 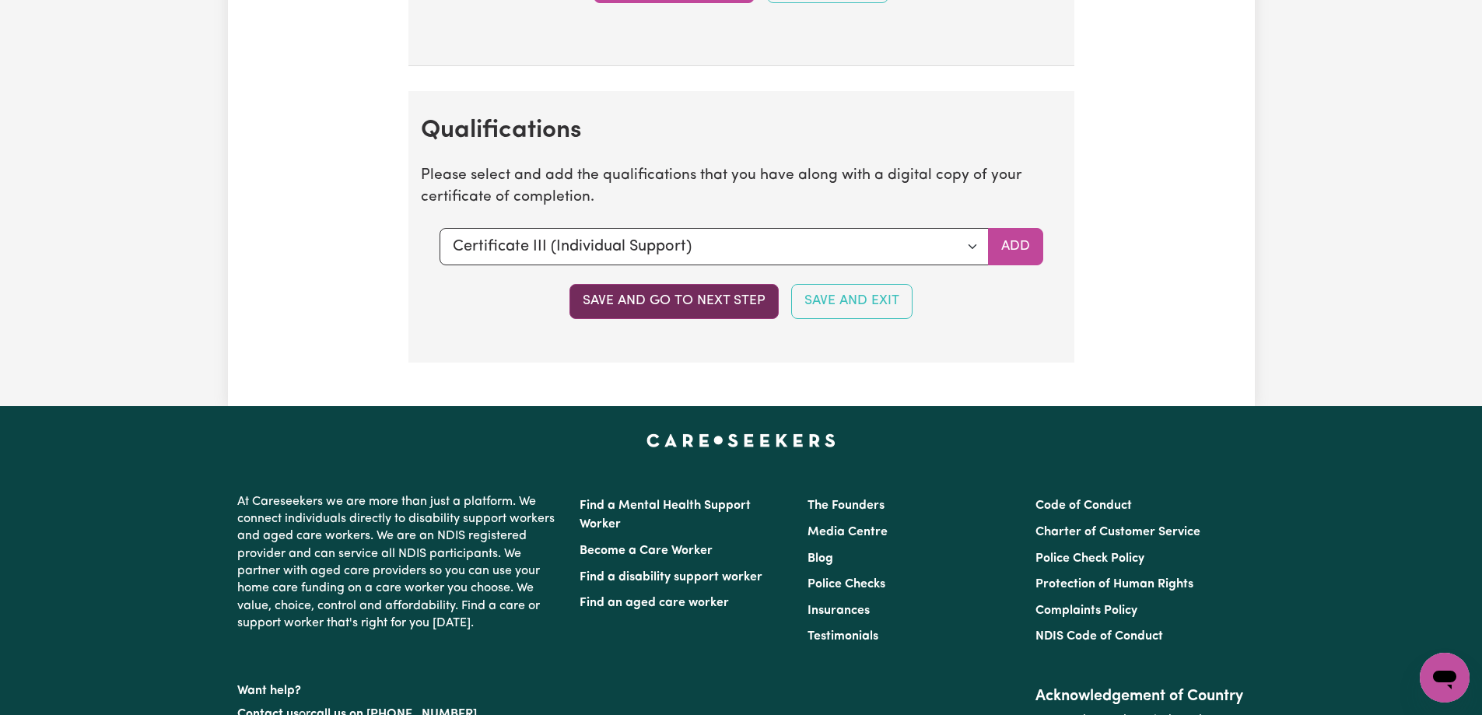 What do you see at coordinates (1140, 696) in the screenshot?
I see `h2: Acknowledgement of Country` at bounding box center [1140, 696].